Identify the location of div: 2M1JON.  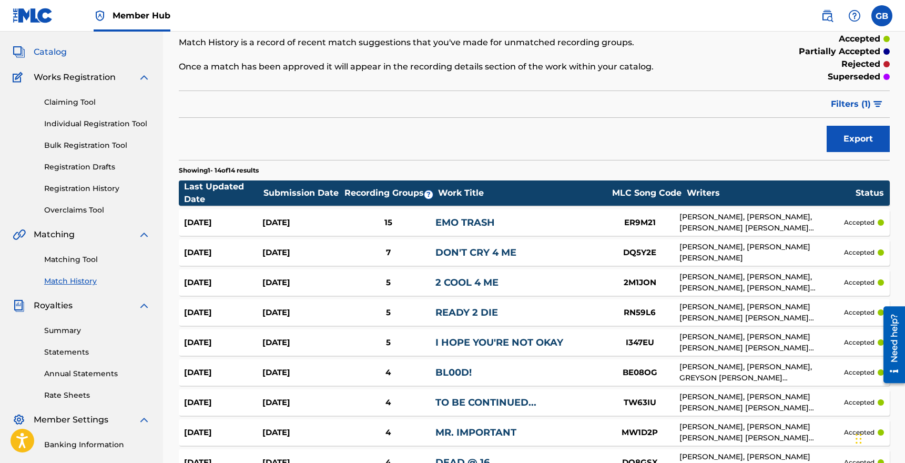
(640, 282).